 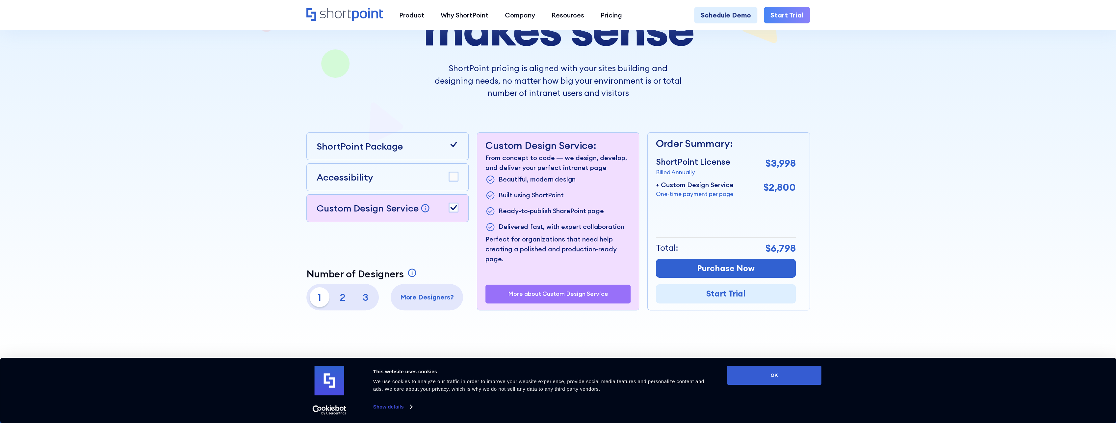 What do you see at coordinates (781, 163) in the screenshot?
I see `p: $3,998` at bounding box center [781, 163].